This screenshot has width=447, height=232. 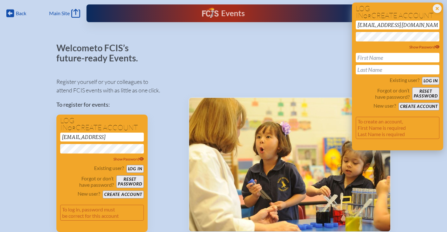 I want to click on img: Events, so click(x=290, y=165).